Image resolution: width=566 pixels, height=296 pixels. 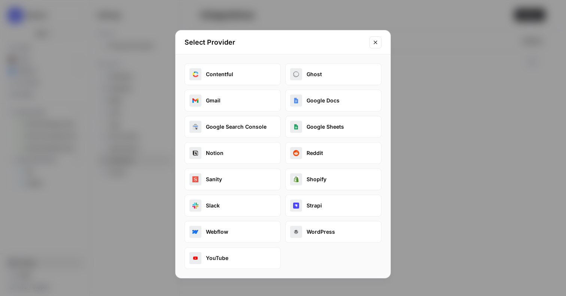 I want to click on img: slack, so click(x=196, y=205).